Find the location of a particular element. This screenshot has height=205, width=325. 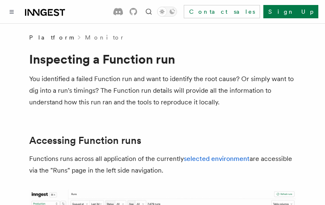

a: Contact sales is located at coordinates (221, 12).